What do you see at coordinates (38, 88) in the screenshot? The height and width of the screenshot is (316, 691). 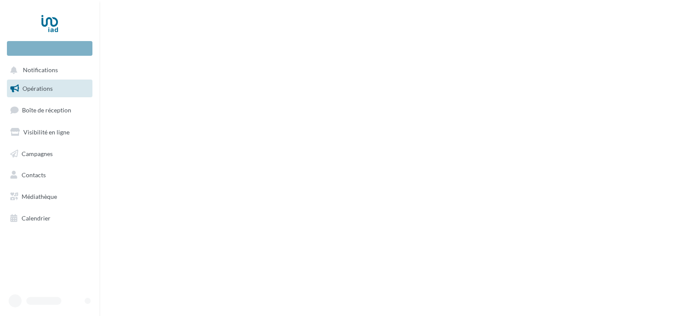 I see `span: Opérations` at bounding box center [38, 88].